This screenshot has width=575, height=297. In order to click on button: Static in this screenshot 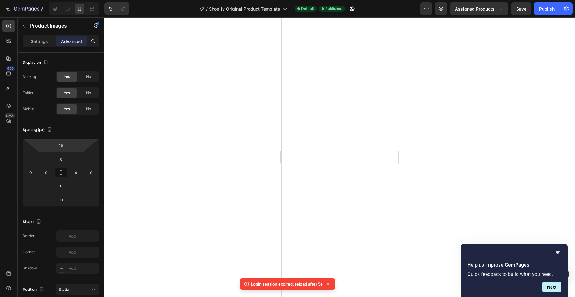, I will do `click(78, 289)`.